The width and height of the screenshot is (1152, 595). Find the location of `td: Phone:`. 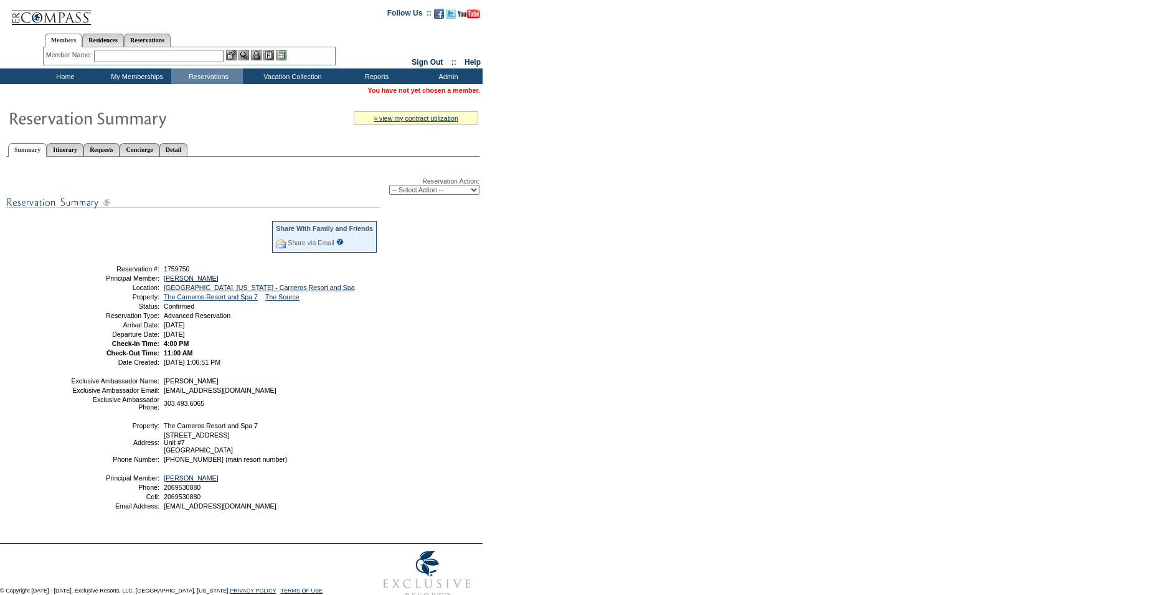

td: Phone: is located at coordinates (115, 488).